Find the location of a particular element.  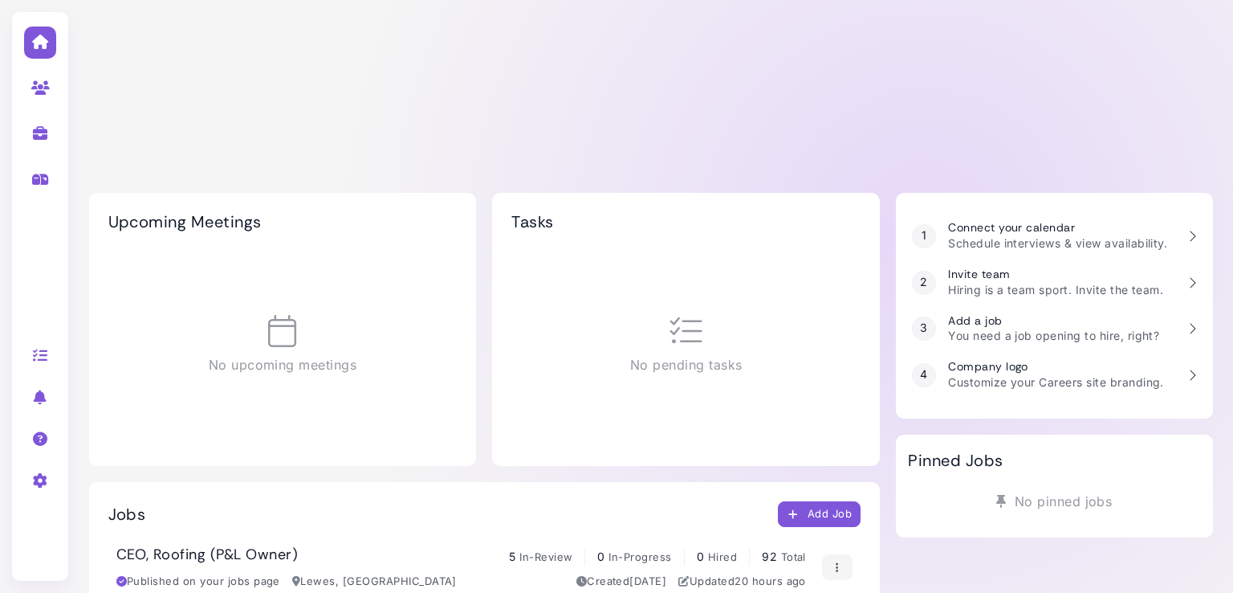

span: In-Review is located at coordinates (546, 556).